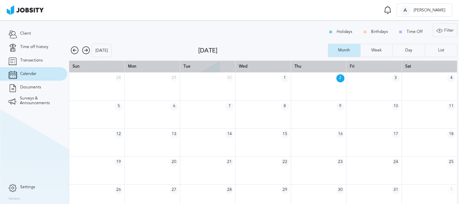 The width and height of the screenshot is (459, 204). I want to click on span: Fri, so click(352, 66).